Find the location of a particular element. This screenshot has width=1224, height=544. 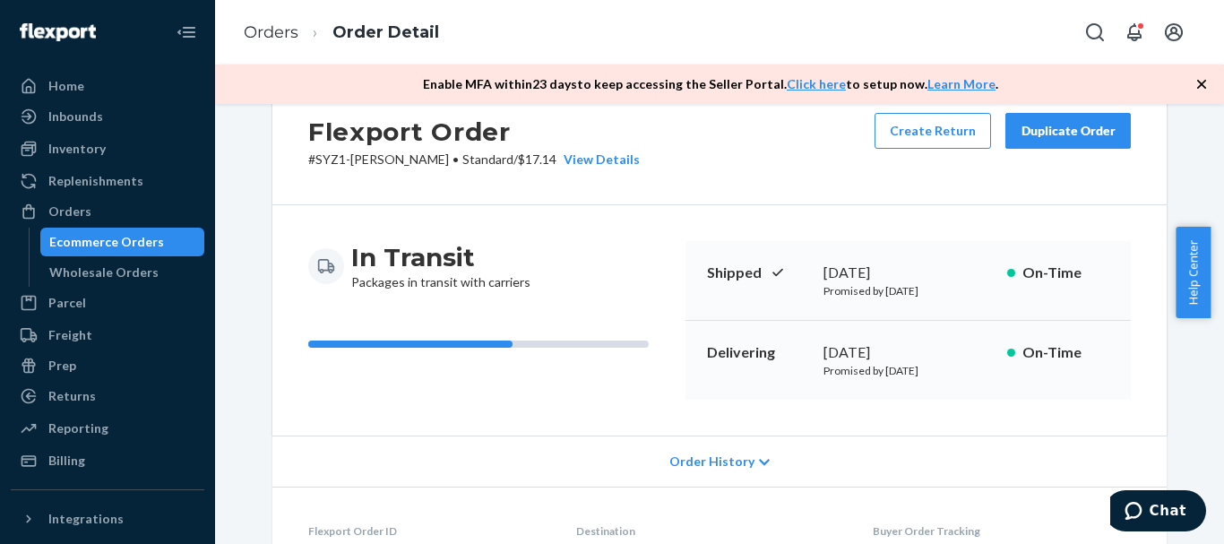

ol: breadcrumbs is located at coordinates (341, 32).